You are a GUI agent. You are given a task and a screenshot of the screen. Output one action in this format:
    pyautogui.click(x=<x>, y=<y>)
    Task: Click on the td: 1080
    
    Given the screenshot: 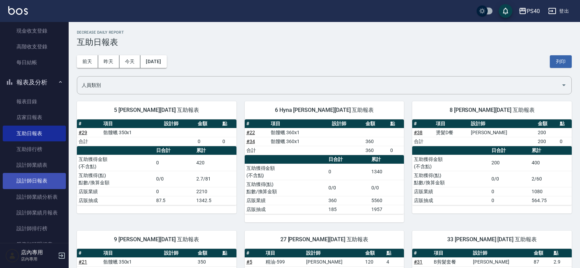 What is the action you would take?
    pyautogui.click(x=551, y=191)
    